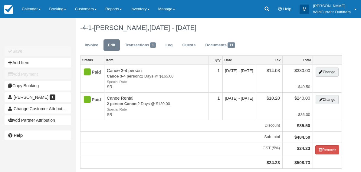 The height and width of the screenshot is (172, 361). Describe the element at coordinates (280, 9) in the screenshot. I see `i: Help` at that location.